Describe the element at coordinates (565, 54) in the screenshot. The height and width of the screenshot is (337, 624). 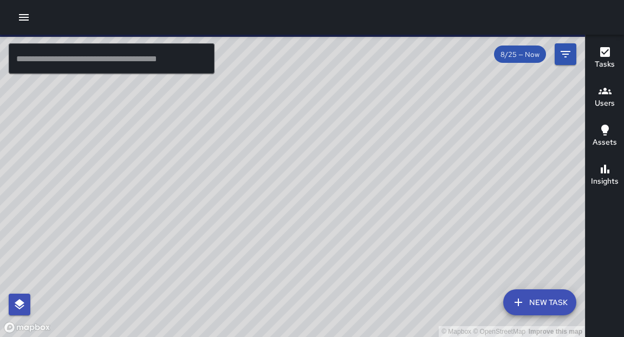
I see `button: Filters` at that location.